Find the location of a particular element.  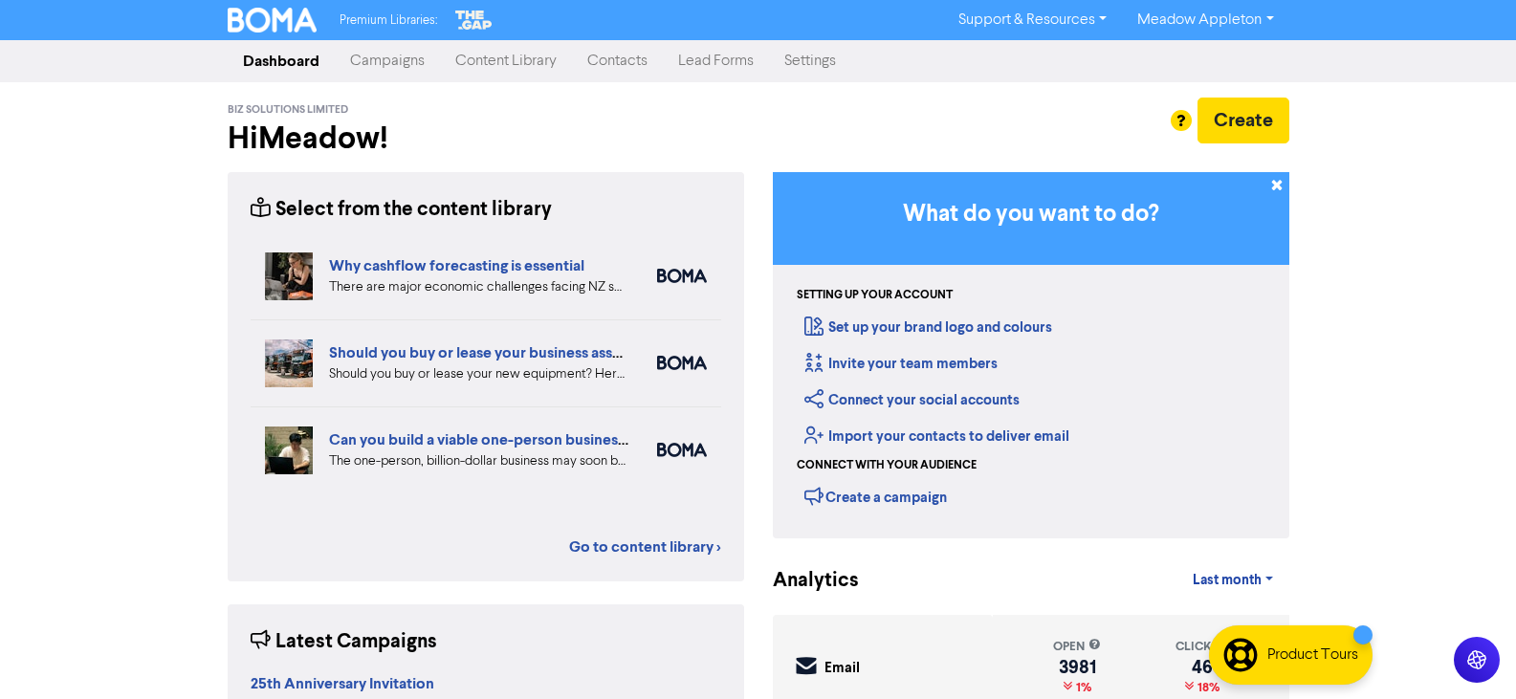

div: Should you buy or lease your new equipment? Here are some pros and cons of each. We also can revi... is located at coordinates (478, 374).